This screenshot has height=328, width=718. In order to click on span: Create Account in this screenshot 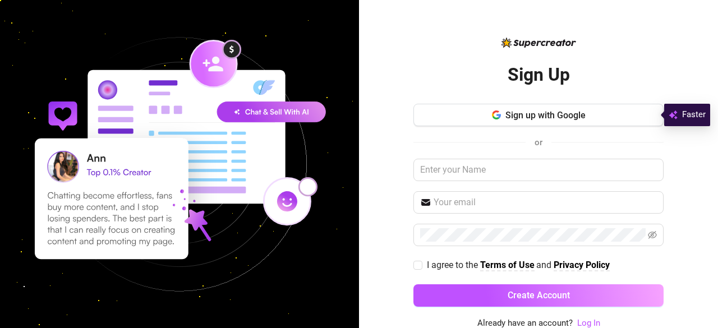, I will do `click(539, 295)`.